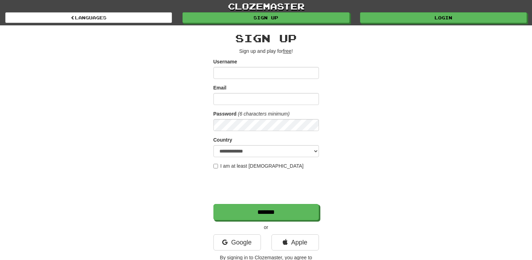  Describe the element at coordinates (287, 51) in the screenshot. I see `u: free` at that location.